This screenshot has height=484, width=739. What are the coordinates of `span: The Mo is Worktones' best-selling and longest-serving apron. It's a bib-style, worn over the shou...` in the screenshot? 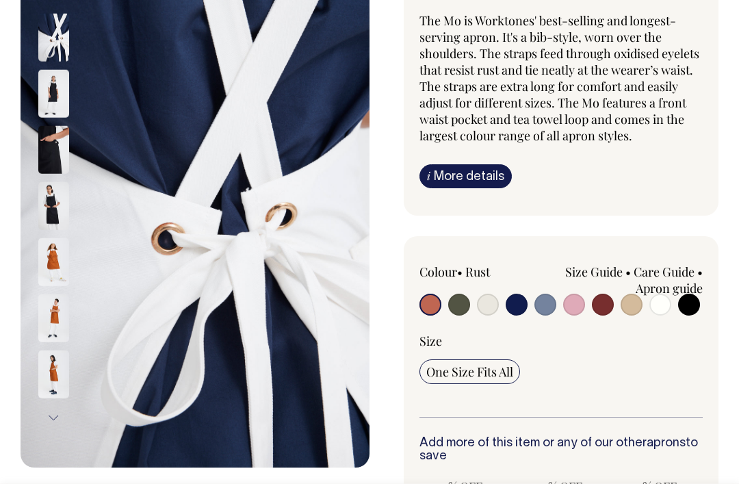 It's located at (559, 78).